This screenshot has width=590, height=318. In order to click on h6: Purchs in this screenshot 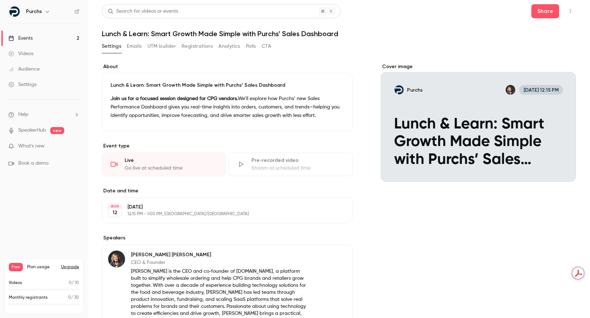, I will do `click(34, 12)`.